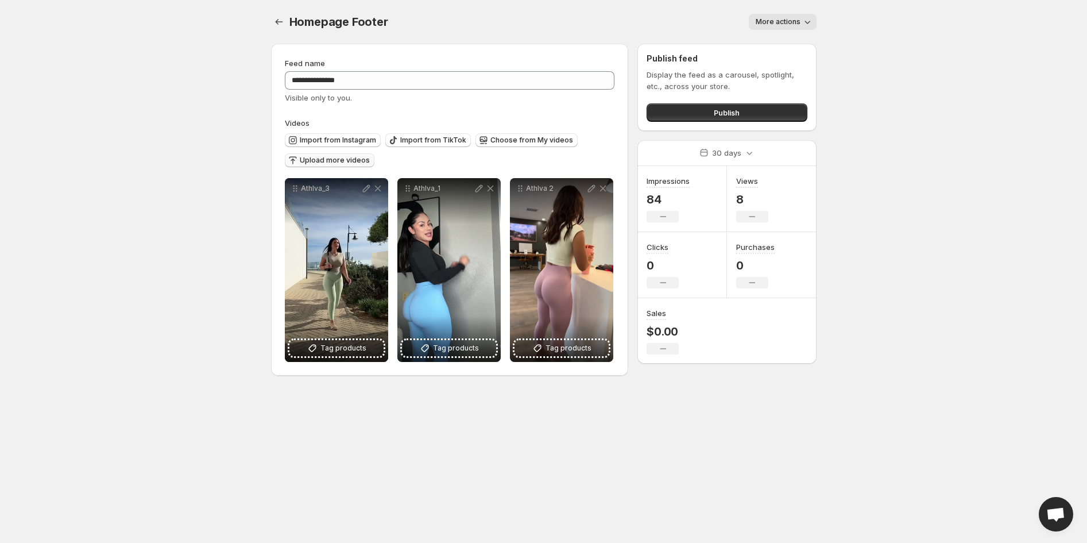  What do you see at coordinates (747, 181) in the screenshot?
I see `h3: Views` at bounding box center [747, 181].